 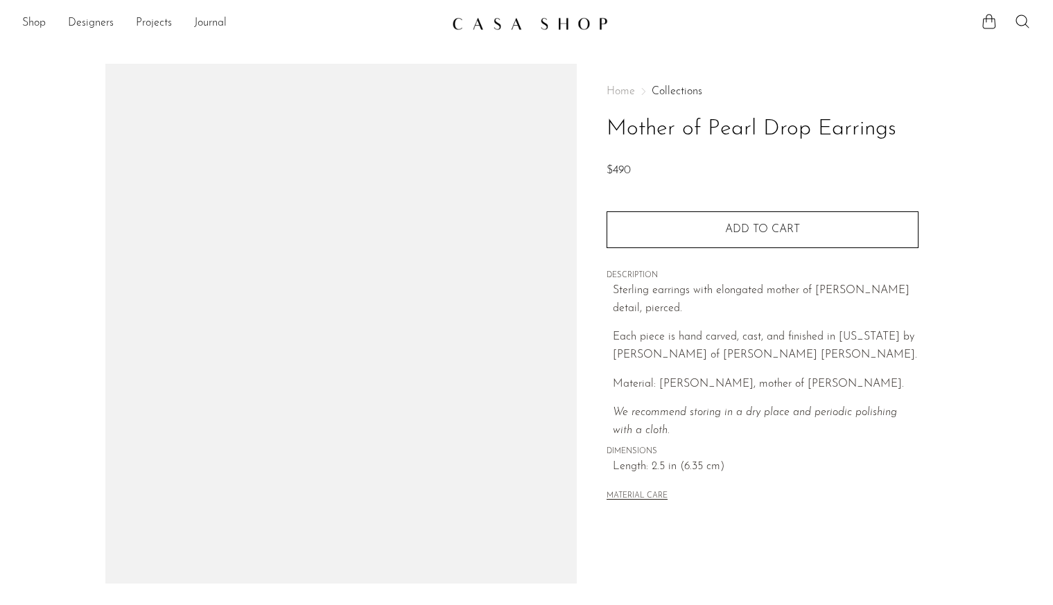 What do you see at coordinates (231, 24) in the screenshot?
I see `nav: Desktop navigation` at bounding box center [231, 24].